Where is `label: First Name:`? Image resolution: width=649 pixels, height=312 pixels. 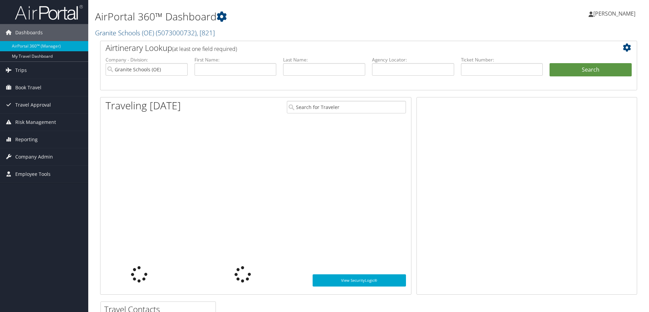
label: First Name: is located at coordinates (236, 60).